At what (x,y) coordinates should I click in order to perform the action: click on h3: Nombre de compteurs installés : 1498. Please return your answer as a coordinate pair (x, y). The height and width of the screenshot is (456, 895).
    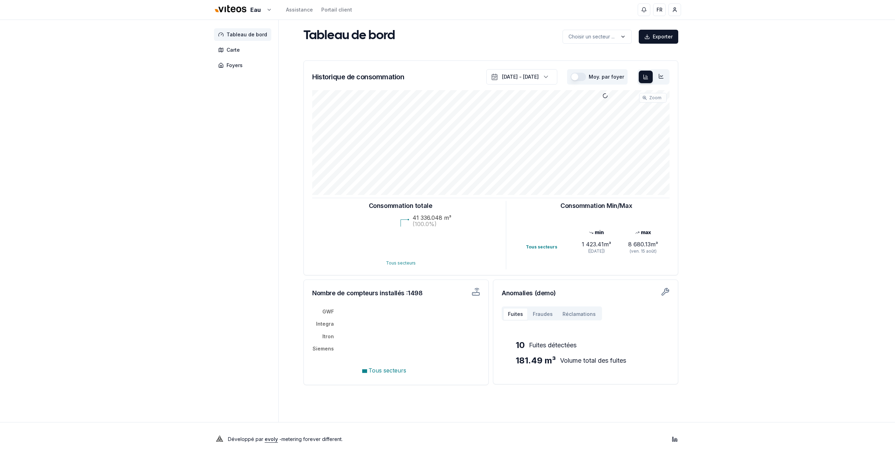
    Looking at the image, I should click on (374, 293).